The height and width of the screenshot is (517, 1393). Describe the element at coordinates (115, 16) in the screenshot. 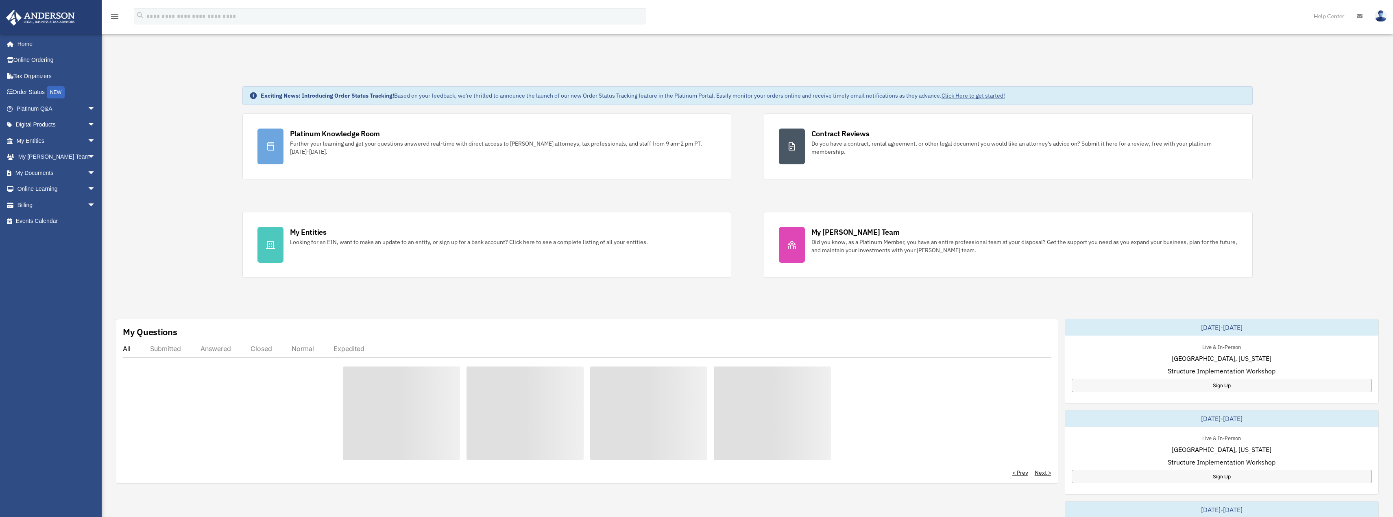

I see `i: menu` at that location.